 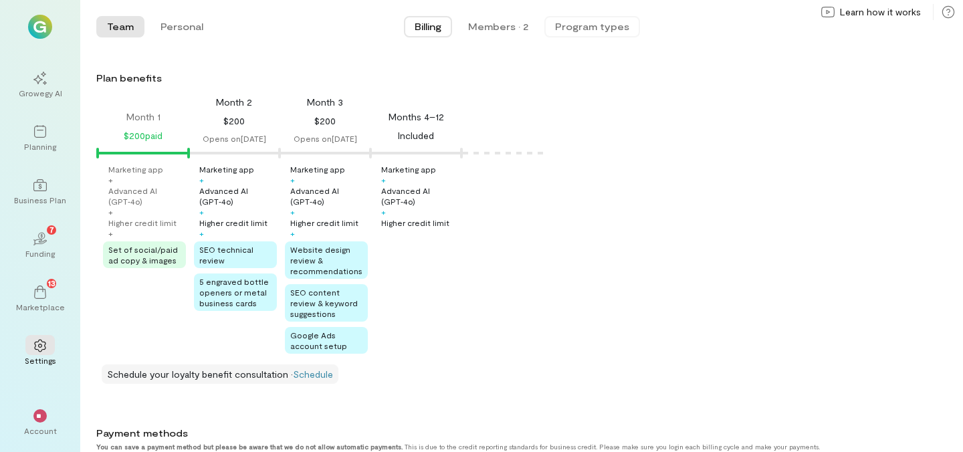 I want to click on span: 7, so click(x=51, y=229).